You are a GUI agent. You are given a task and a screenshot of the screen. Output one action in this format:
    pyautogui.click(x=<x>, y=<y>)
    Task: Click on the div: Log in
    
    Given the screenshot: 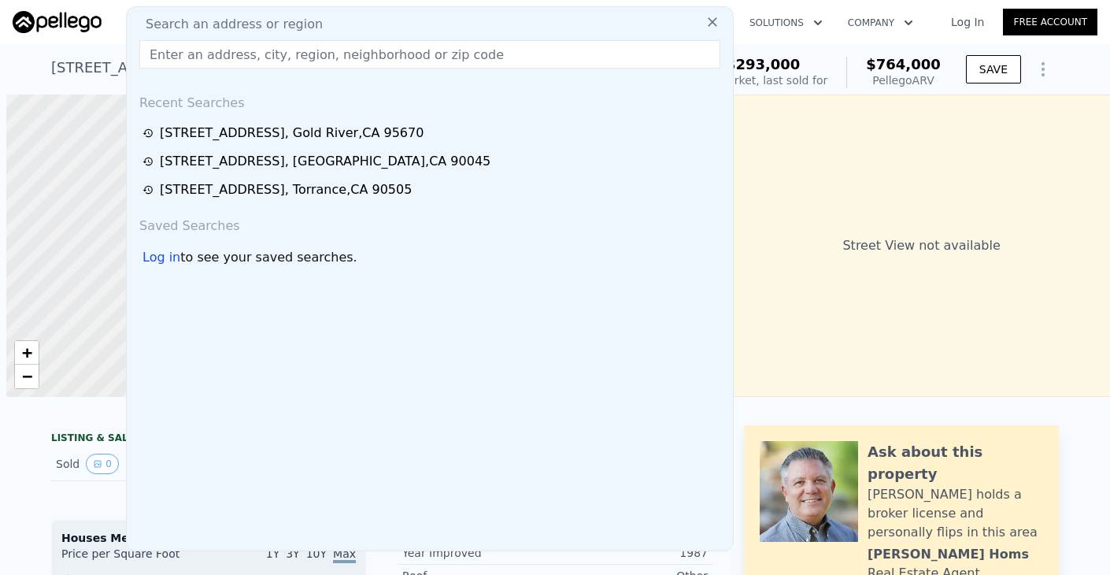 What is the action you would take?
    pyautogui.click(x=161, y=257)
    